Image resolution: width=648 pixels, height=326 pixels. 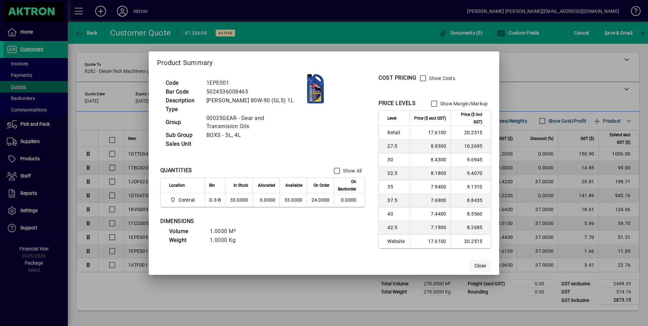 What do you see at coordinates (396, 133) in the screenshot?
I see `span: Retail` at bounding box center [396, 133].